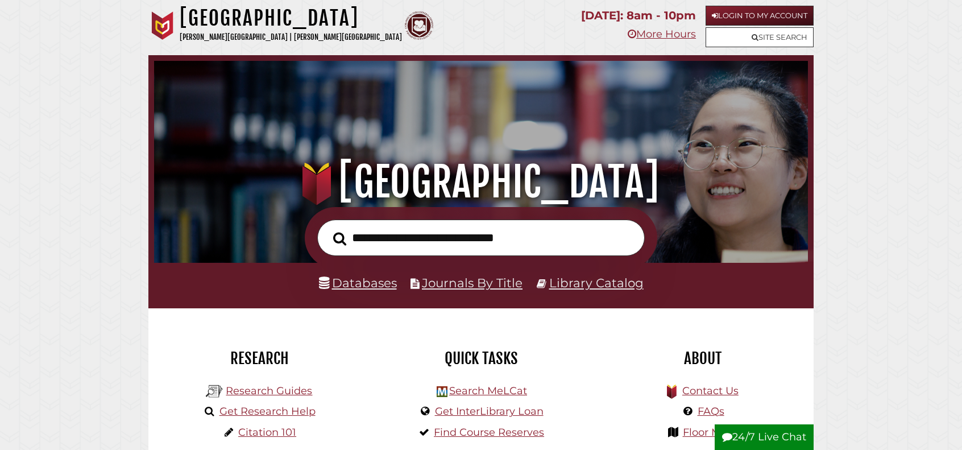  Describe the element at coordinates (597, 283) in the screenshot. I see `a: Library Catalog` at that location.